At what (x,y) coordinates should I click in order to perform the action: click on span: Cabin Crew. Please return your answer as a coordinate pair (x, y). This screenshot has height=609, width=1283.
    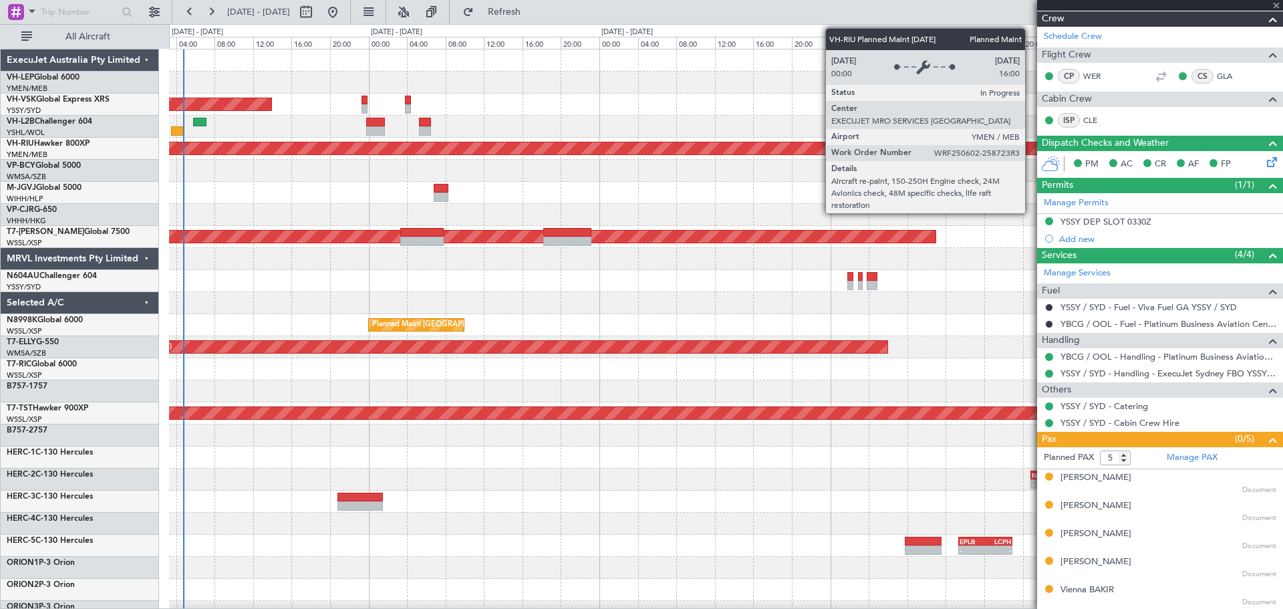
    Looking at the image, I should click on (1067, 99).